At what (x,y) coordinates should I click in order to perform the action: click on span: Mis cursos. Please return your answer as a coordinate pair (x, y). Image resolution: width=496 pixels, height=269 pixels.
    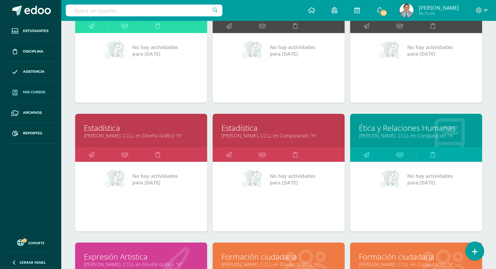
    Looking at the image, I should click on (34, 92).